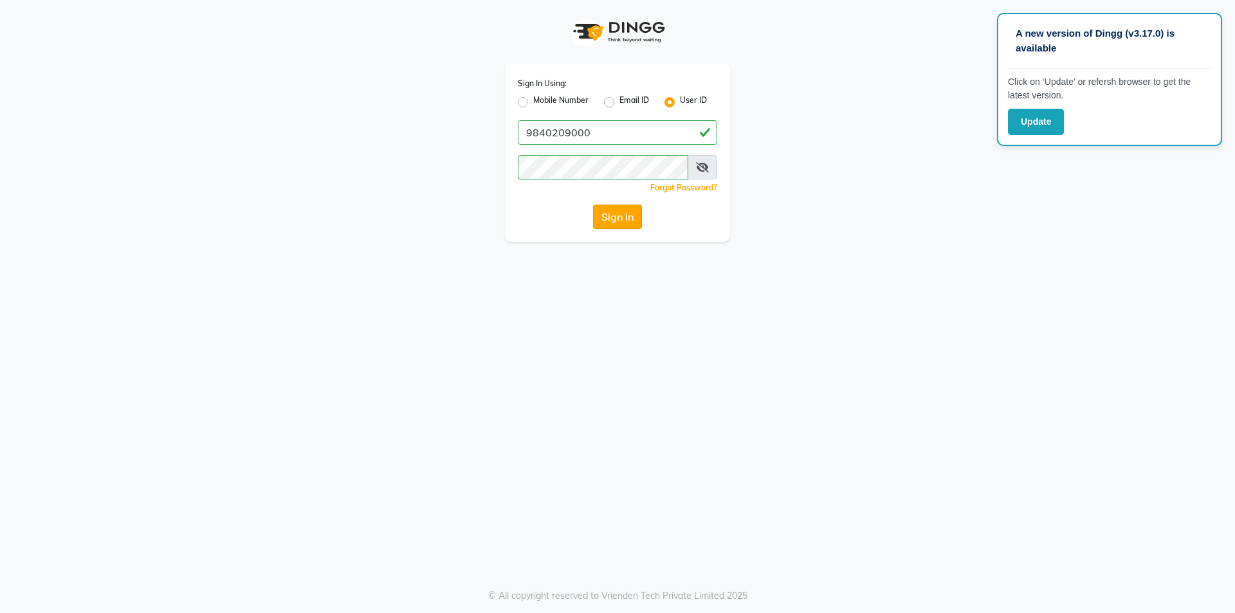 This screenshot has height=613, width=1235. I want to click on p: Click on ‘Update’ or refersh browser to get the latest version., so click(1110, 89).